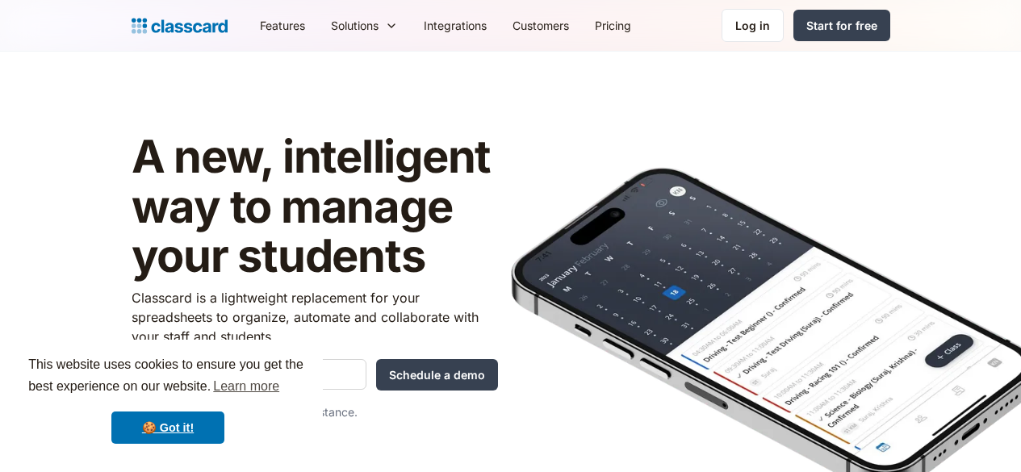 This screenshot has width=1021, height=472. What do you see at coordinates (246, 387) in the screenshot?
I see `a: learn more about cookies` at bounding box center [246, 387].